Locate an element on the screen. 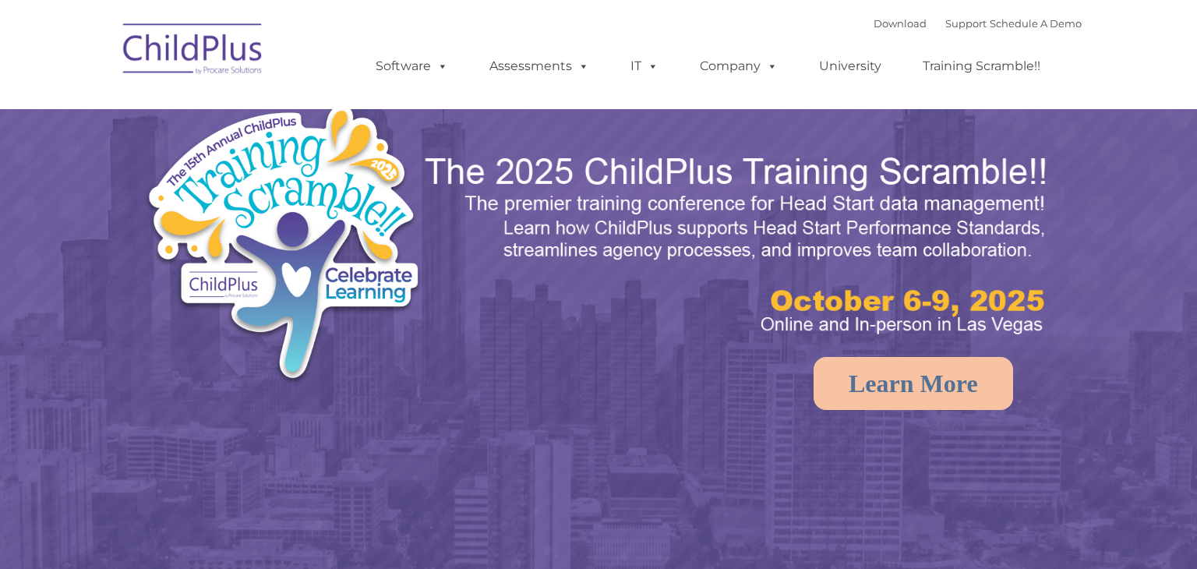 Image resolution: width=1197 pixels, height=569 pixels. a: Schedule A Demo is located at coordinates (1036, 23).